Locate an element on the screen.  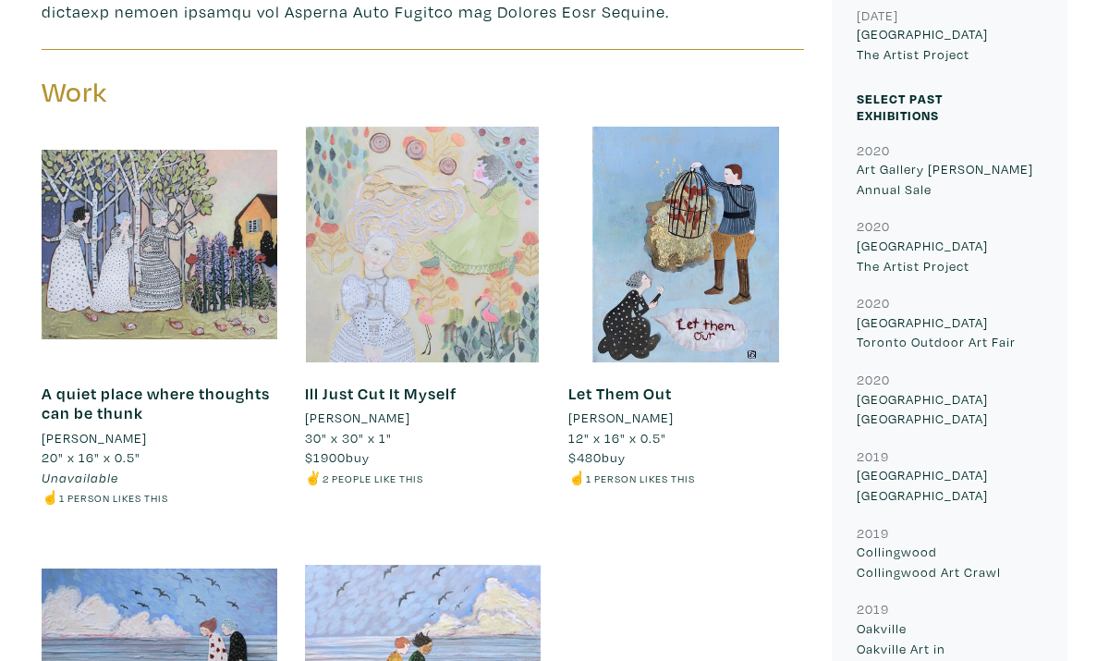
small: Select Past Exhibitions is located at coordinates (899, 106).